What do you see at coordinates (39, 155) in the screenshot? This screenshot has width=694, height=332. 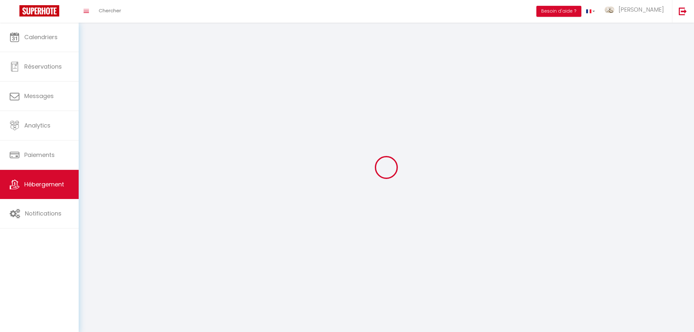 I see `span: Paiements` at bounding box center [39, 155].